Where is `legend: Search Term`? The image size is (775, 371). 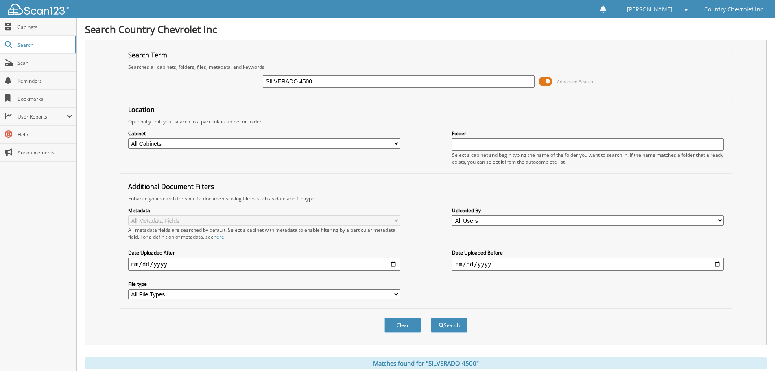 legend: Search Term is located at coordinates (148, 55).